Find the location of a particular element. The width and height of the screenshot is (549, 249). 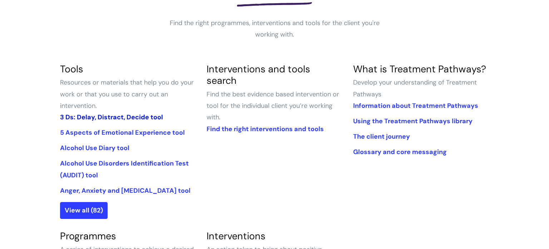

a: 5 Aspects of Emotional Experience tool is located at coordinates (122, 132).